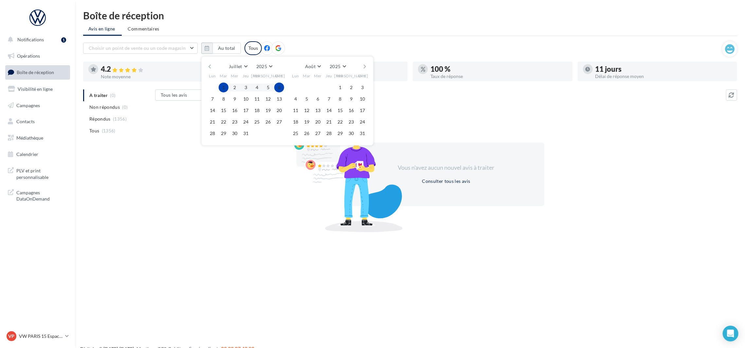  I want to click on span: (0), so click(125, 107).